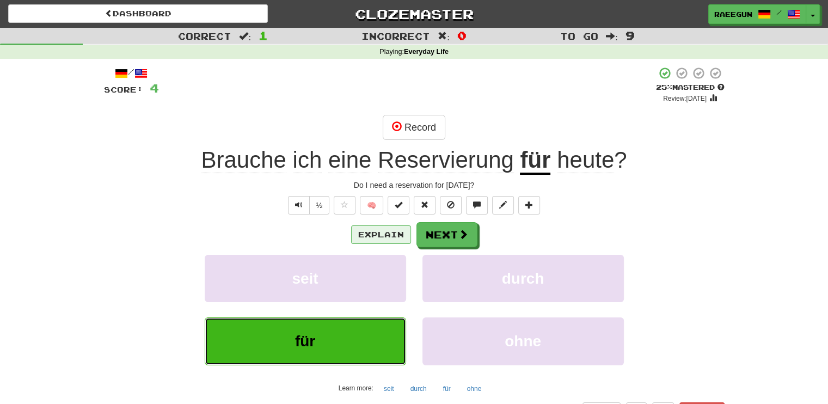  What do you see at coordinates (305, 341) in the screenshot?
I see `span: für` at bounding box center [305, 341].